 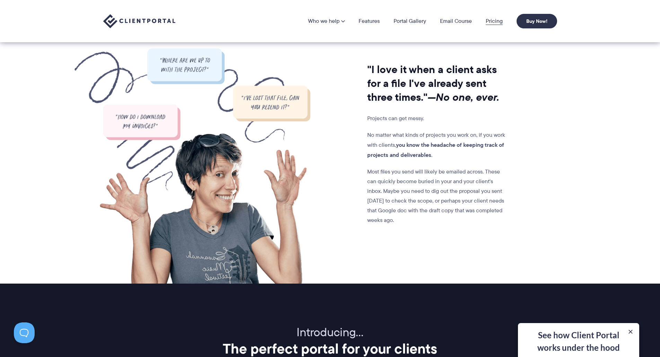 What do you see at coordinates (438, 145) in the screenshot?
I see `p: No matter what kinds of projects you work on, if you work with clients, .` at bounding box center [438, 145].